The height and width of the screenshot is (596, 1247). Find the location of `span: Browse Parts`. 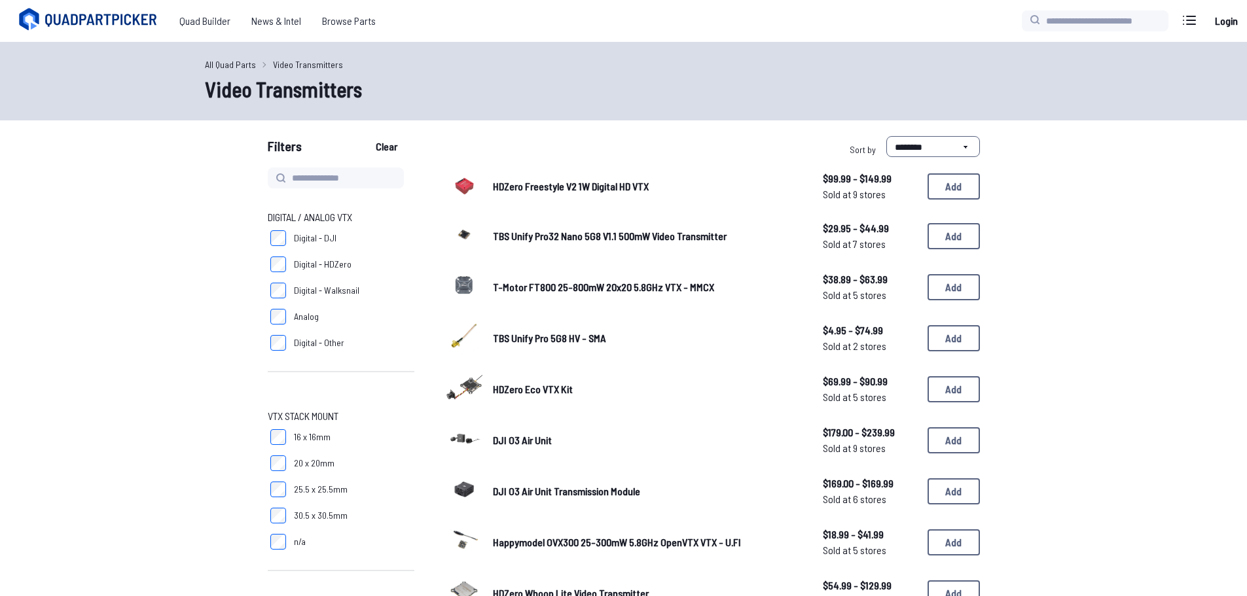

span: Browse Parts is located at coordinates (349, 21).